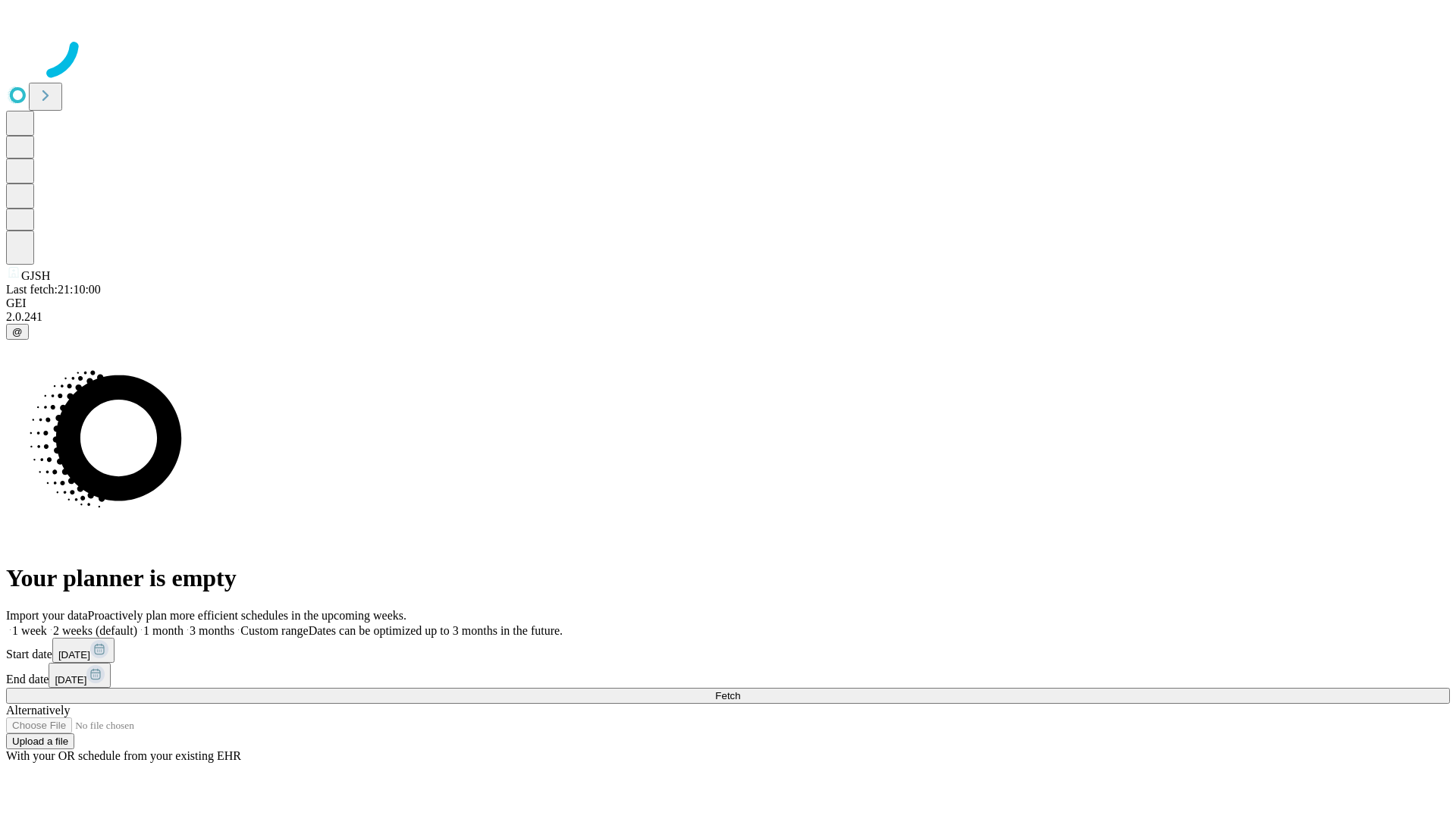  I want to click on button: Fetch, so click(728, 695).